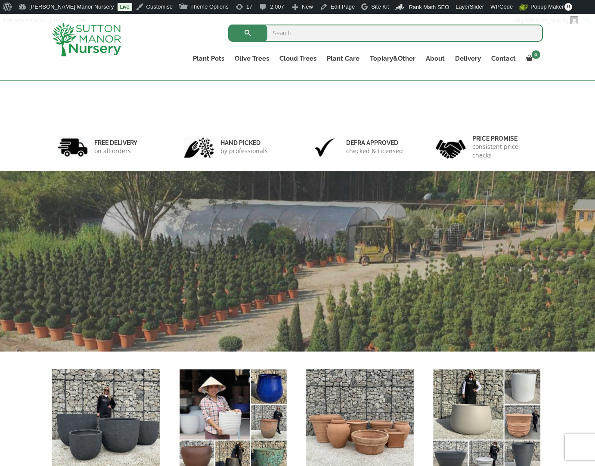 The height and width of the screenshot is (466, 595). Describe the element at coordinates (374, 143) in the screenshot. I see `h6: Defra approved` at that location.